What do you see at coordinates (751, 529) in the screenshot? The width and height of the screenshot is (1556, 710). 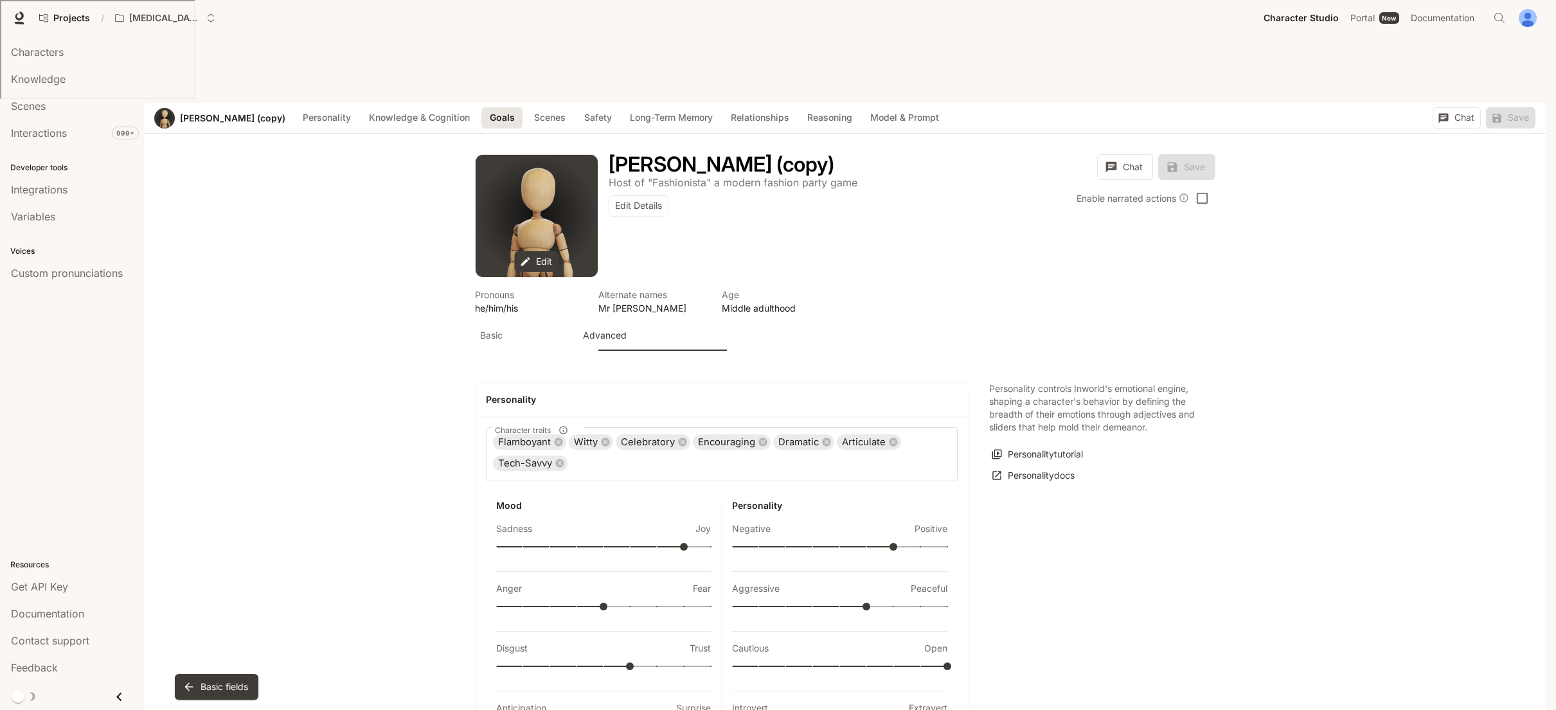 I see `p: Negative` at bounding box center [751, 529].